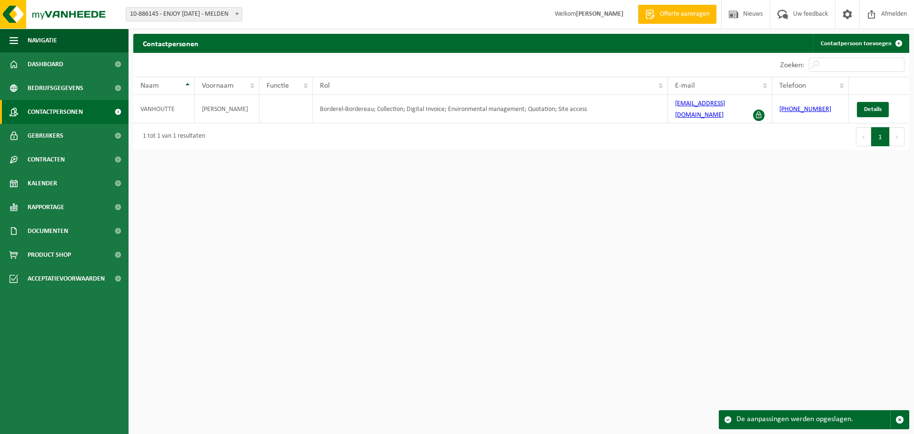 This screenshot has width=914, height=434. What do you see at coordinates (860, 43) in the screenshot?
I see `a: Contactpersoon toevoegen` at bounding box center [860, 43].